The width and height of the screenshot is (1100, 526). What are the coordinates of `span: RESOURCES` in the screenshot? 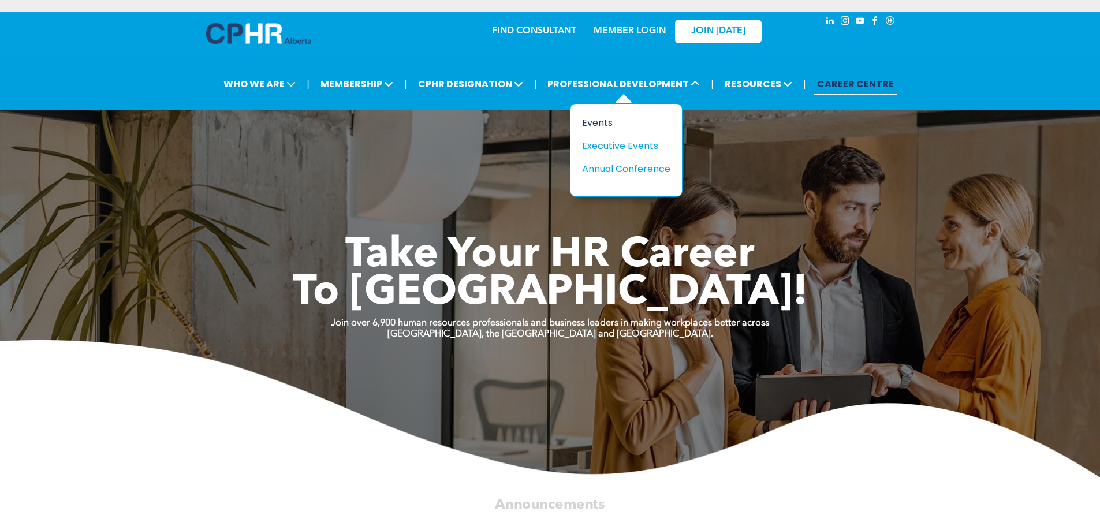 It's located at (758, 84).